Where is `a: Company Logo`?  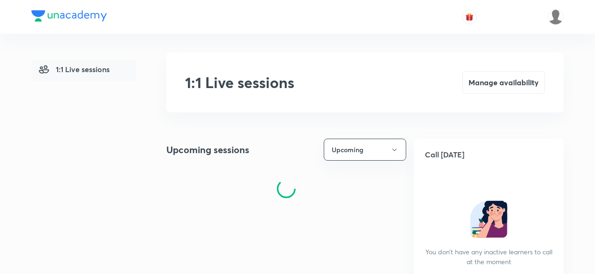
a: Company Logo is located at coordinates (69, 17).